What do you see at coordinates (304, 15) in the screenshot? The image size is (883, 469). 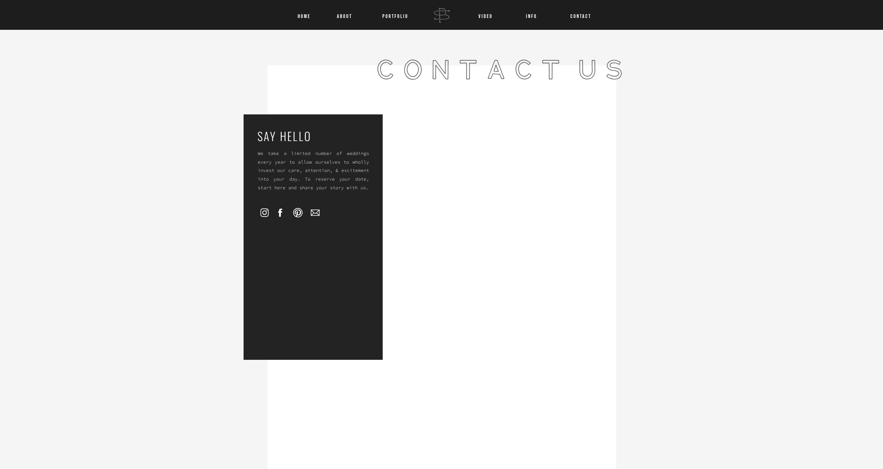 I see `nav: Home` at bounding box center [304, 15].